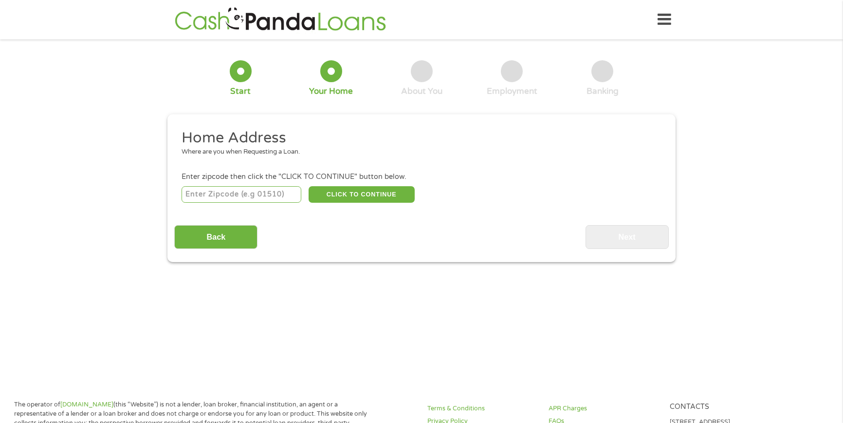  What do you see at coordinates (512, 92) in the screenshot?
I see `div: Employment` at bounding box center [512, 92].